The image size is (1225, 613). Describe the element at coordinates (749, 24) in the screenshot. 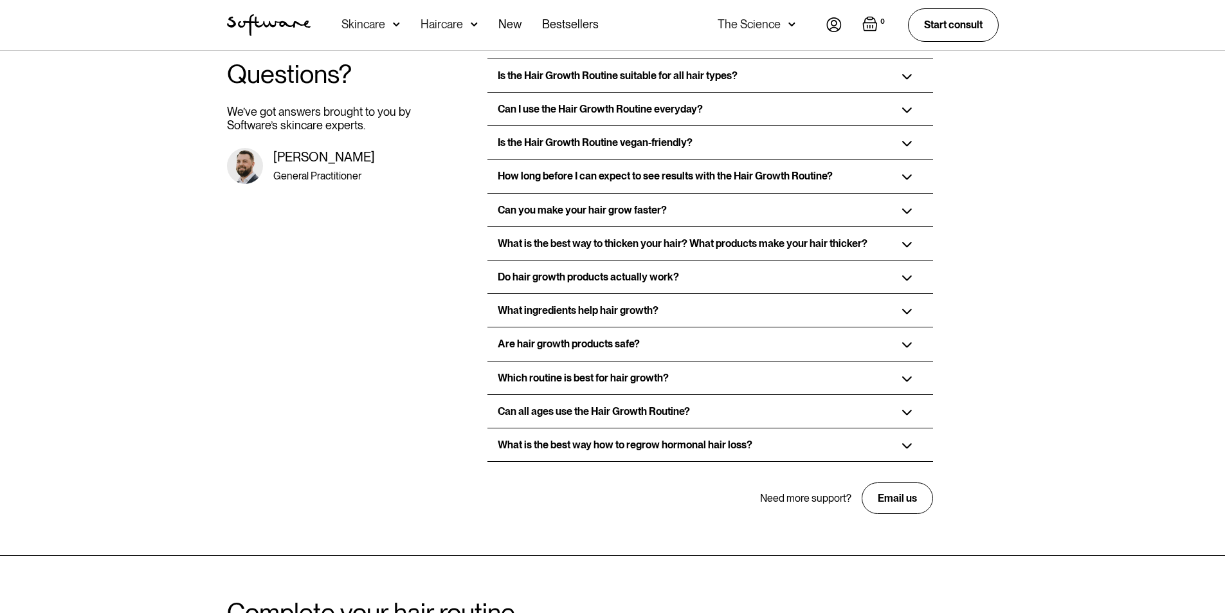

I see `div: The Science` at that location.